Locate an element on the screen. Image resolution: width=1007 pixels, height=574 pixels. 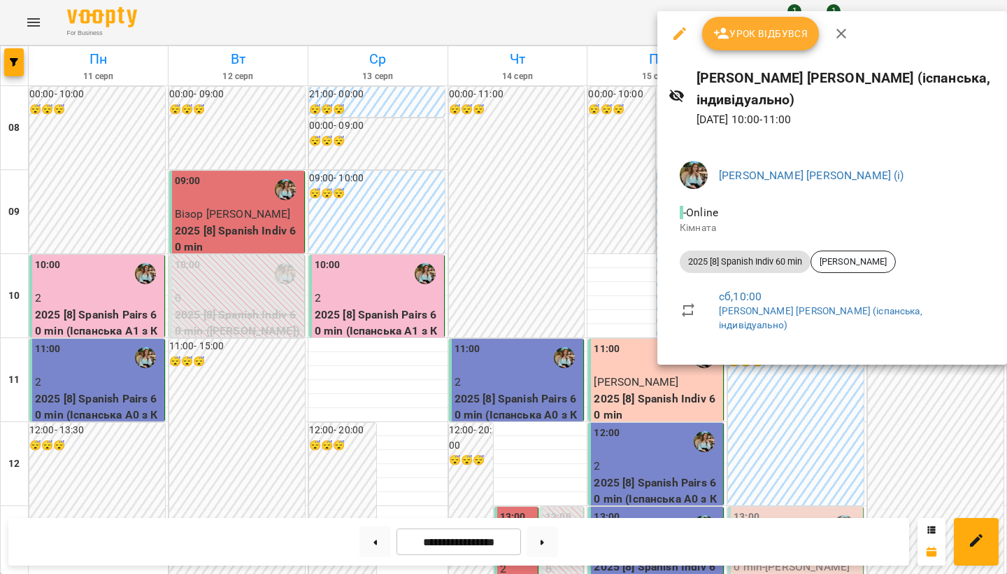
span: Урок відбувся is located at coordinates (761, 34).